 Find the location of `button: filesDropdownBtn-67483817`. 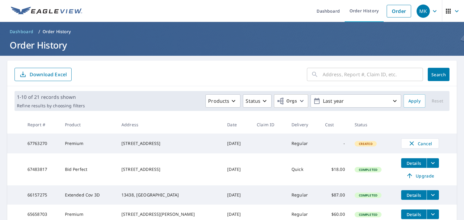

button: filesDropdownBtn-67483817 is located at coordinates (432, 163).